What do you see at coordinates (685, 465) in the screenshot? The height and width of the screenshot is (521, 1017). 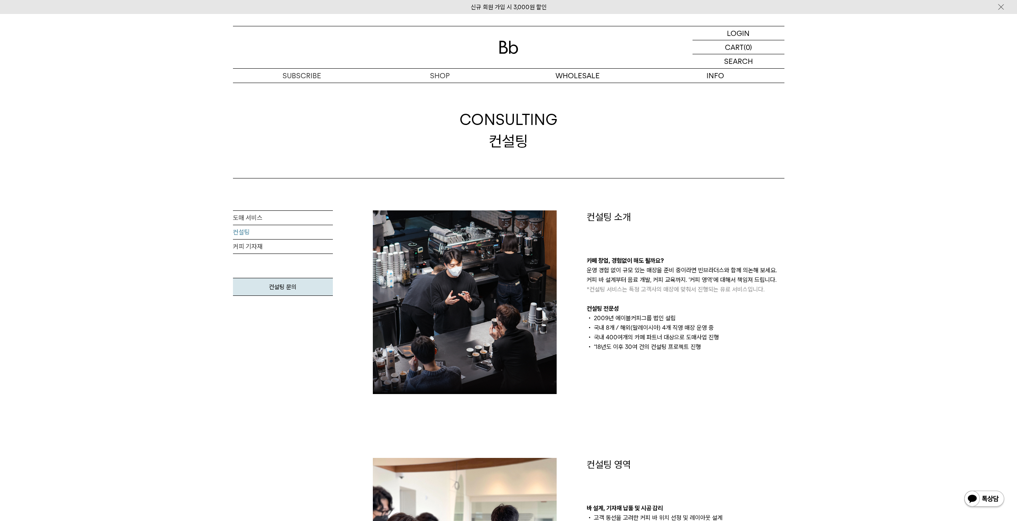 I see `p: 컨설팅 영역` at bounding box center [685, 465].